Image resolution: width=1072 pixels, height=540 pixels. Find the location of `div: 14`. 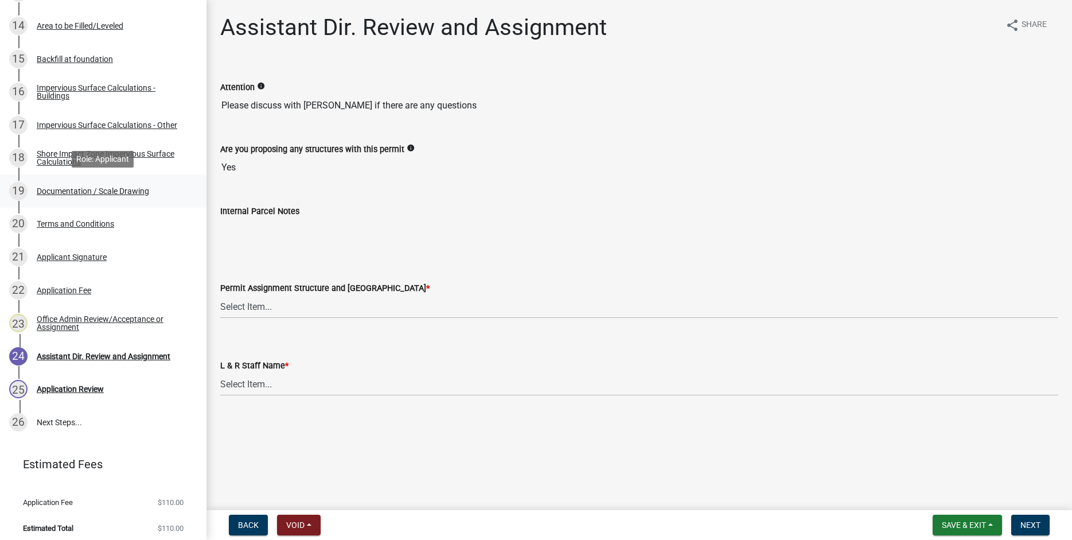

div: 14 is located at coordinates (18, 26).